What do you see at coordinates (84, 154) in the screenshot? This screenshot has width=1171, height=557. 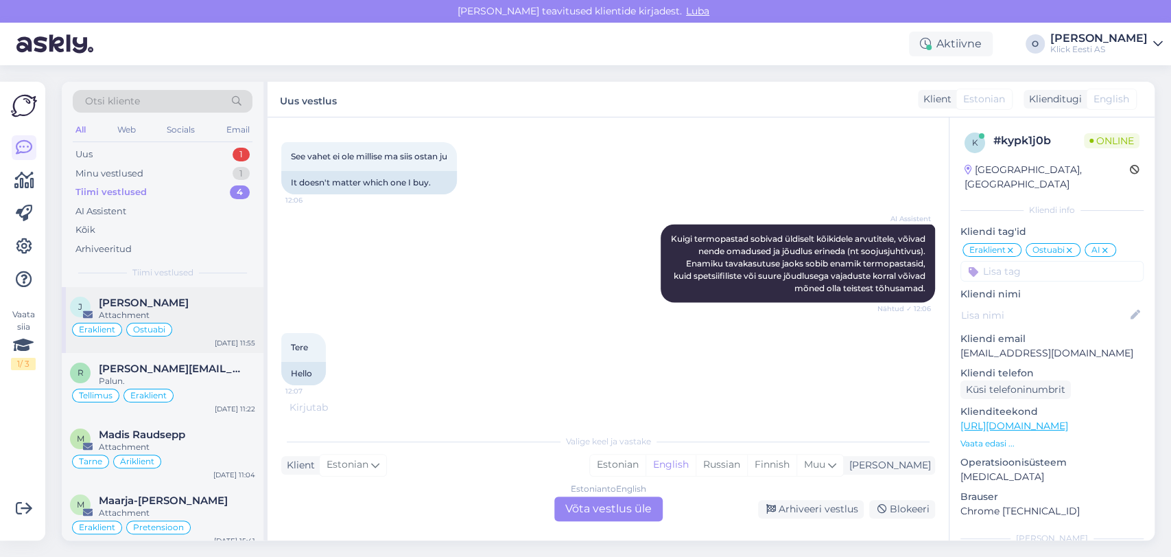 I see `div: Uus` at bounding box center [84, 154].